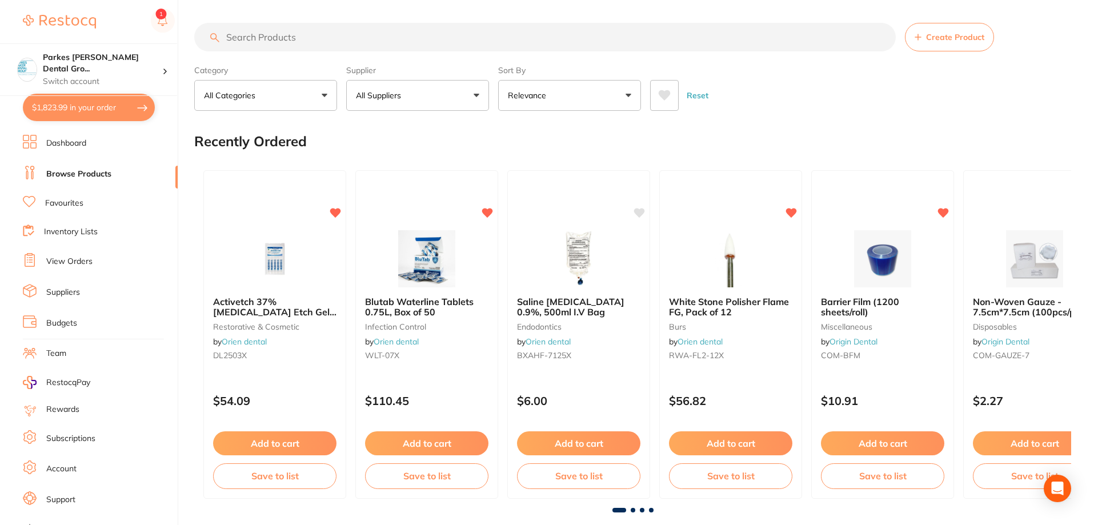 The image size is (1094, 525). Describe the element at coordinates (427, 259) in the screenshot. I see `img: Blutab Waterline Tablets 0.75L, Box of 50` at that location.